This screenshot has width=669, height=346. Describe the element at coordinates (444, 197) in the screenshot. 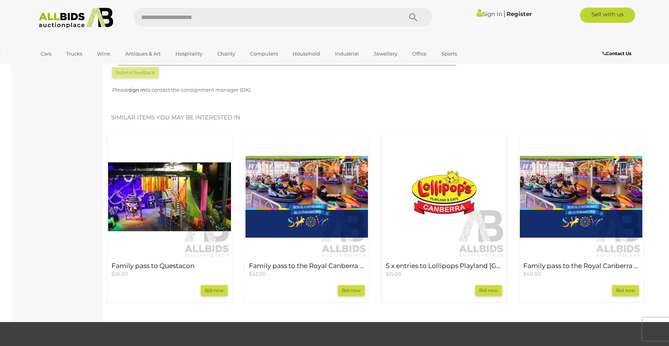

I see `img: 5 x entries to Lollipops Playland Majura Park` at that location.